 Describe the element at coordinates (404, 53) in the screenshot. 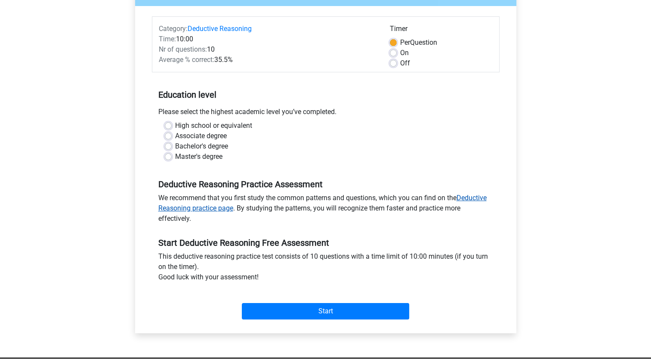

I see `label: On` at that location.